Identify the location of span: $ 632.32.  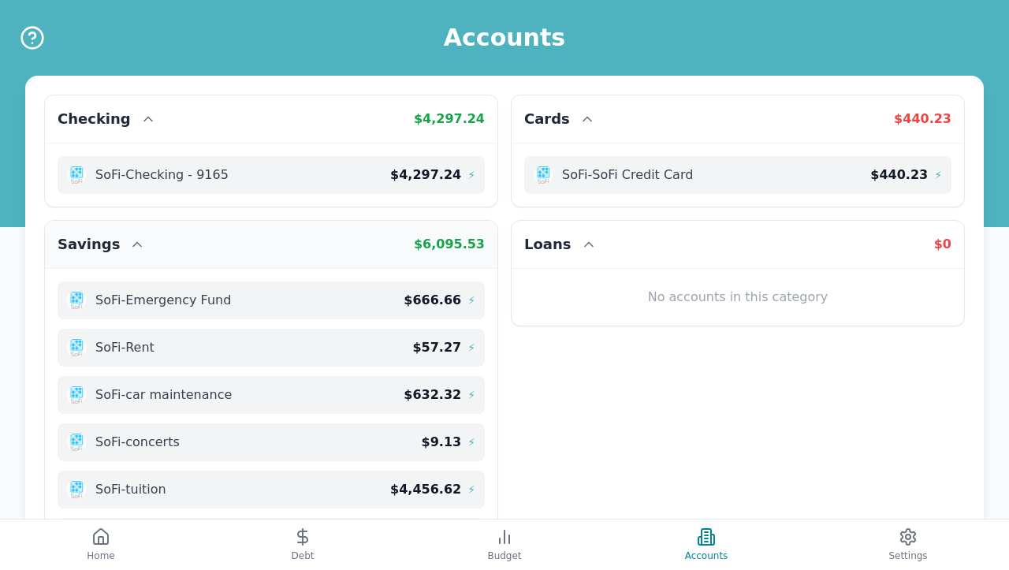
(432, 395).